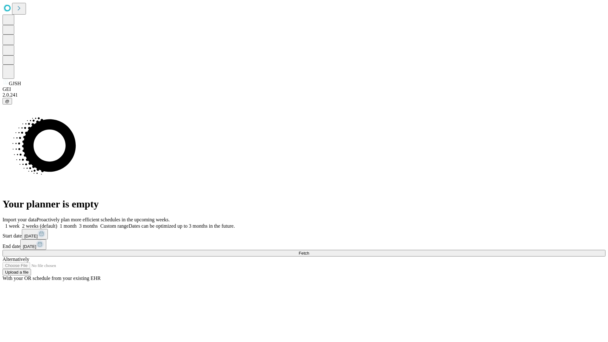 This screenshot has height=342, width=608. I want to click on button: Upload a file, so click(17, 272).